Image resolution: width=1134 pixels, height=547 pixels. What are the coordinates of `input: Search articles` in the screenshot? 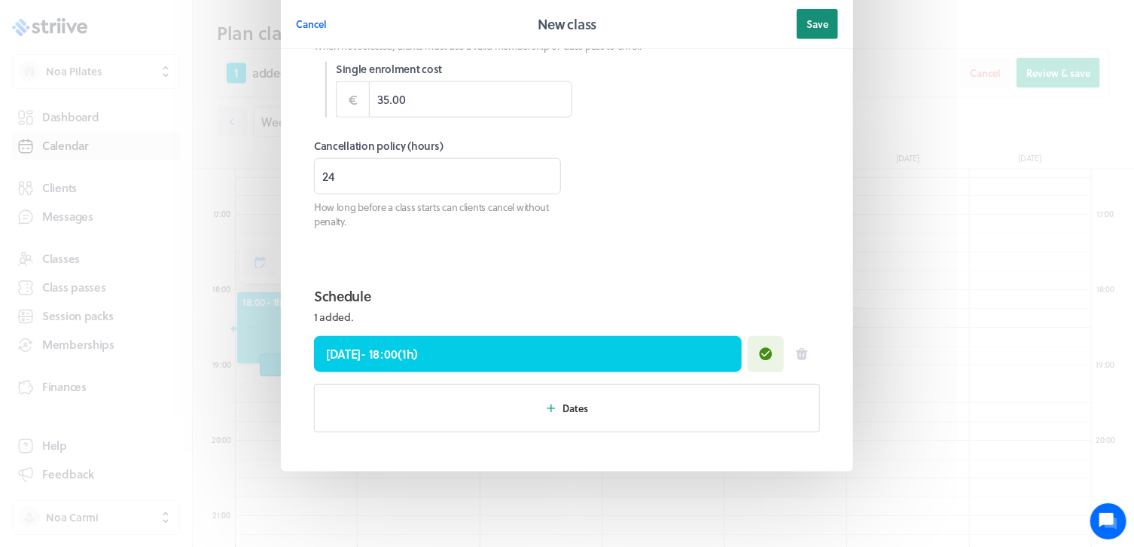 It's located at (156, 274).